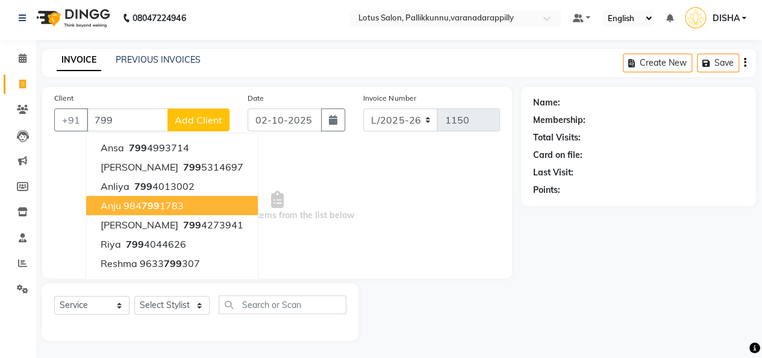  Describe the element at coordinates (718, 63) in the screenshot. I see `button: Save` at that location.